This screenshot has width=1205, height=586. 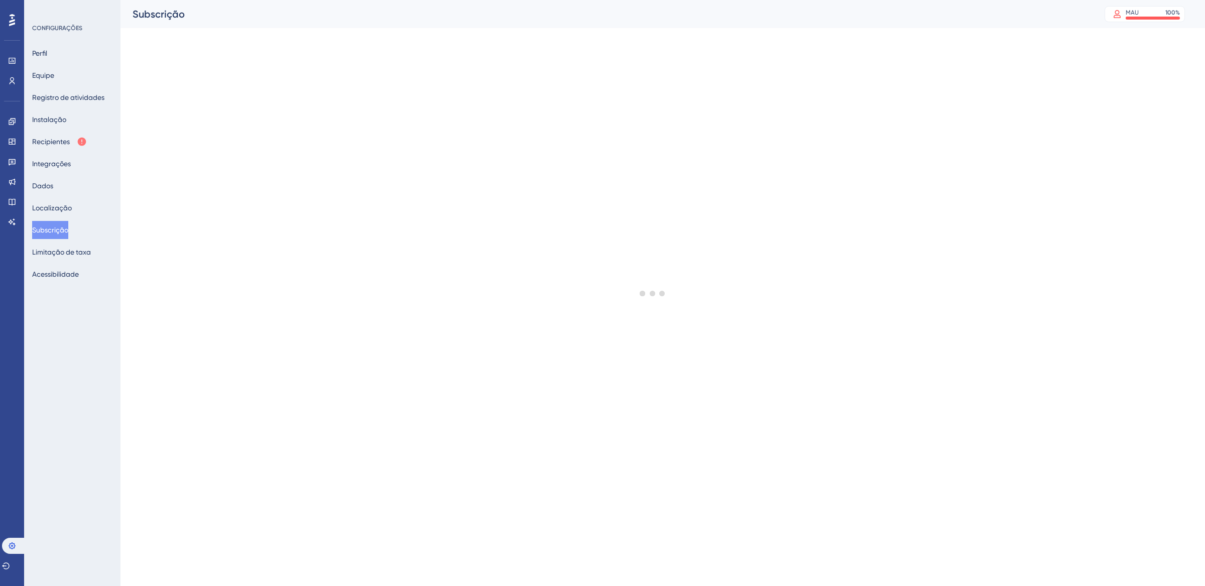 What do you see at coordinates (49, 120) in the screenshot?
I see `font: Instalação` at bounding box center [49, 120].